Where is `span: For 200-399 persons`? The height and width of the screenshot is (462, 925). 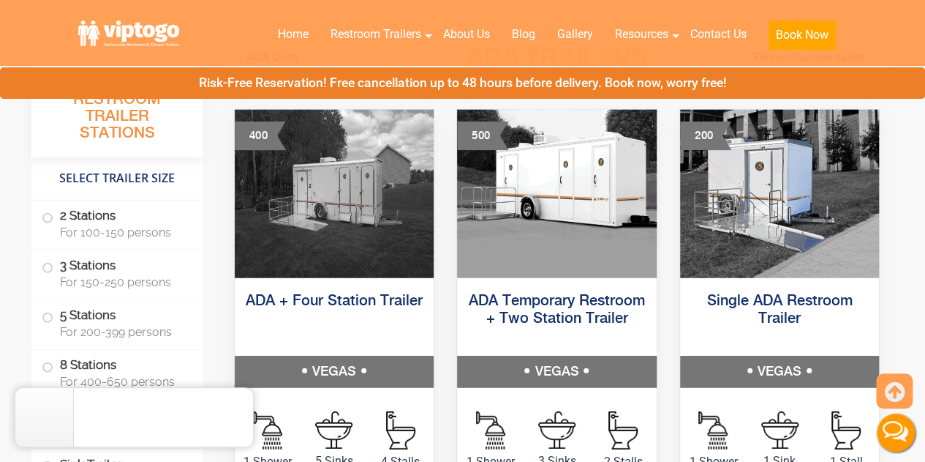 span: For 200-399 persons is located at coordinates (123, 331).